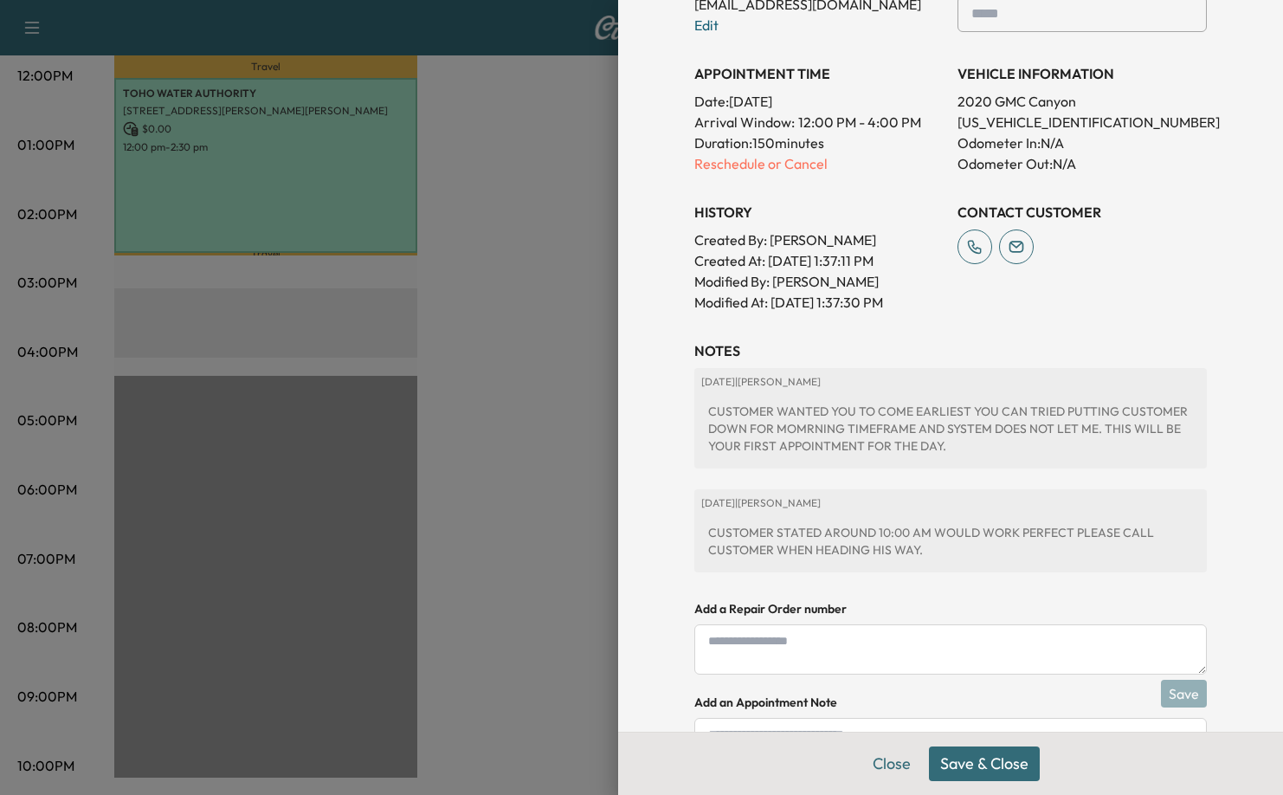 Image resolution: width=1283 pixels, height=795 pixels. I want to click on button: Save & Close, so click(985, 764).